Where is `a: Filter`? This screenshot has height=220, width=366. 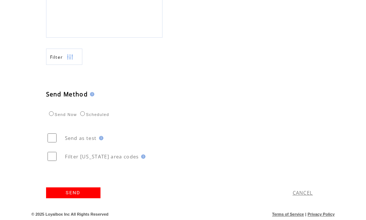 a: Filter is located at coordinates (64, 57).